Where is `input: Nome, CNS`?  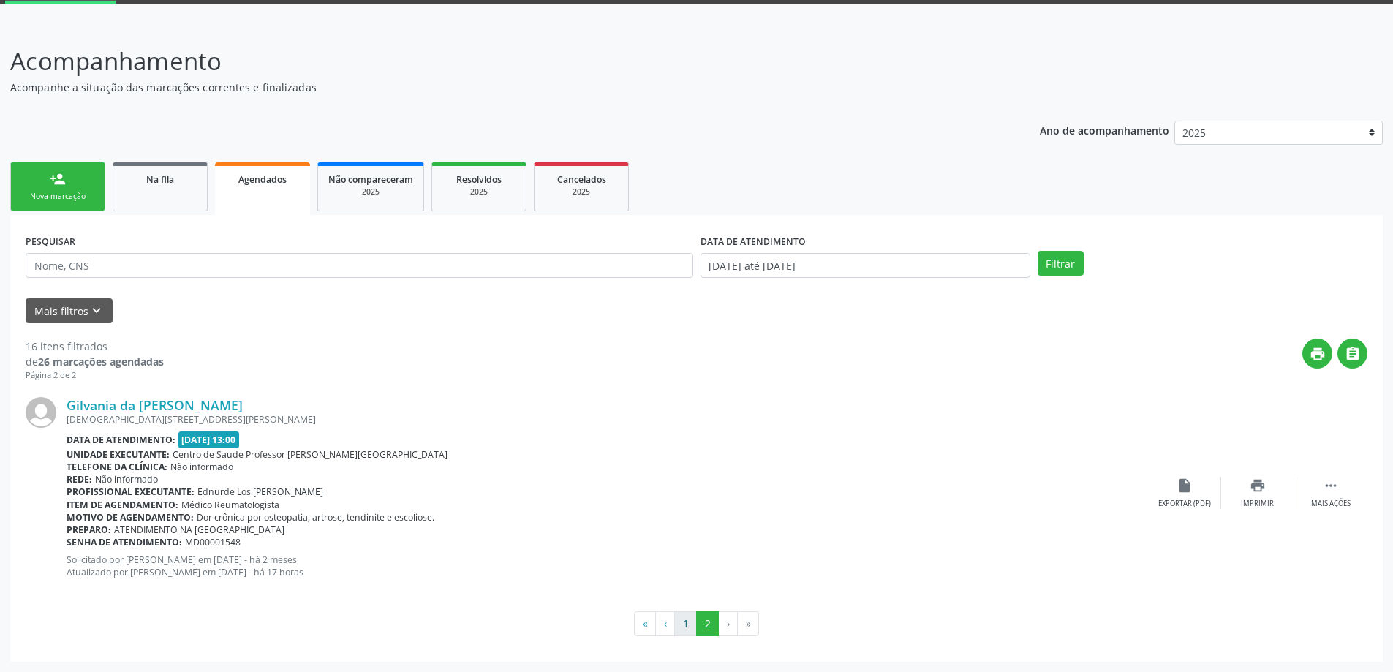 input: Nome, CNS is located at coordinates (359, 265).